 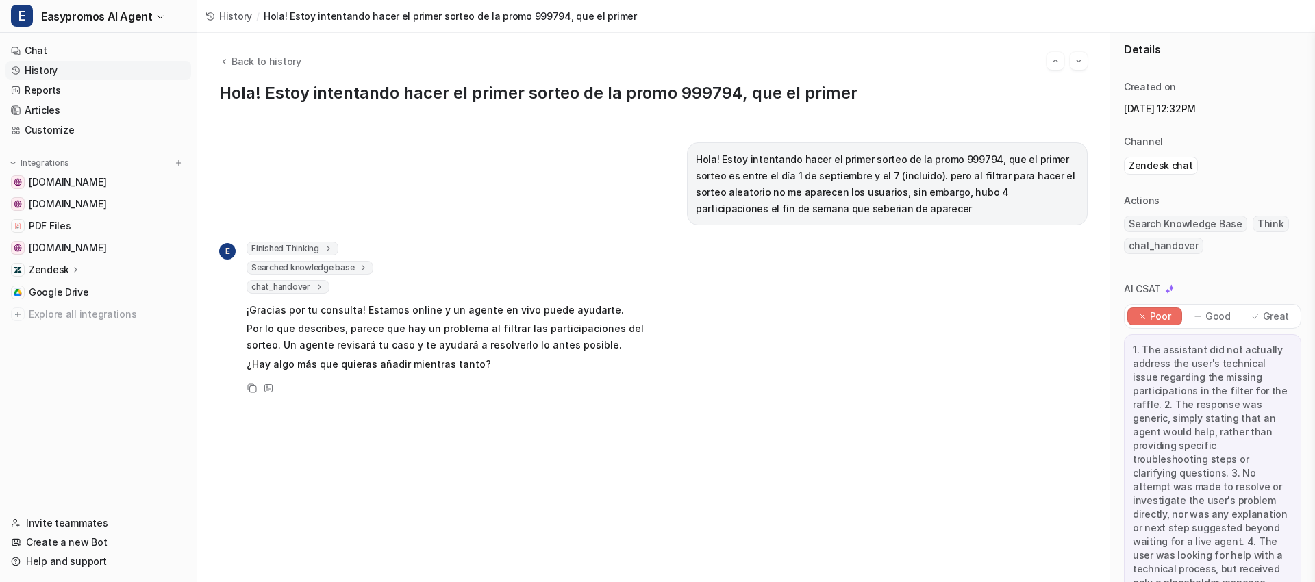 I want to click on a: Reports, so click(x=98, y=90).